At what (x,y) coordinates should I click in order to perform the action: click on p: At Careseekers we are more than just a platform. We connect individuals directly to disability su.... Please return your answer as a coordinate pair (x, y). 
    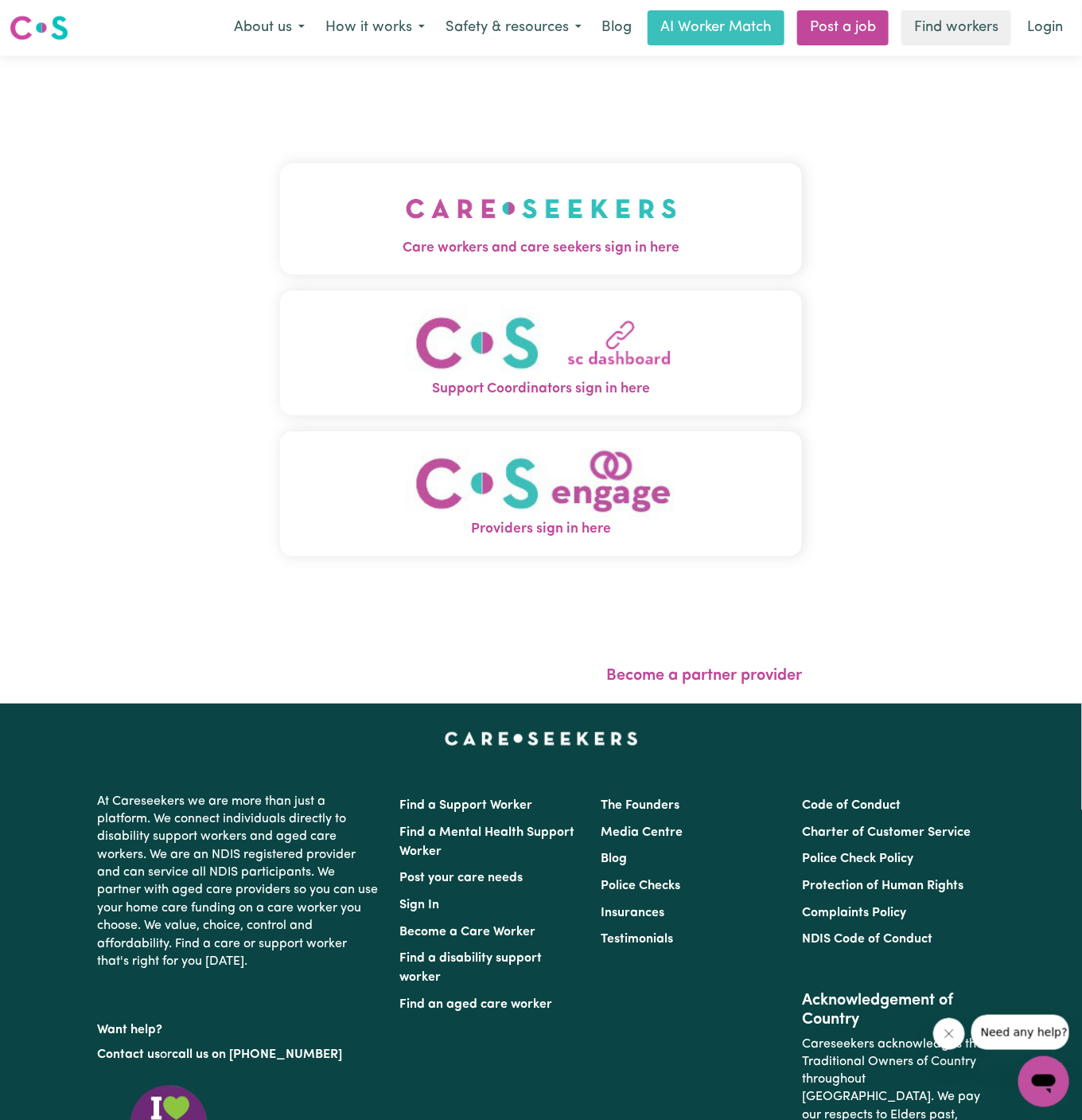
    Looking at the image, I should click on (238, 882).